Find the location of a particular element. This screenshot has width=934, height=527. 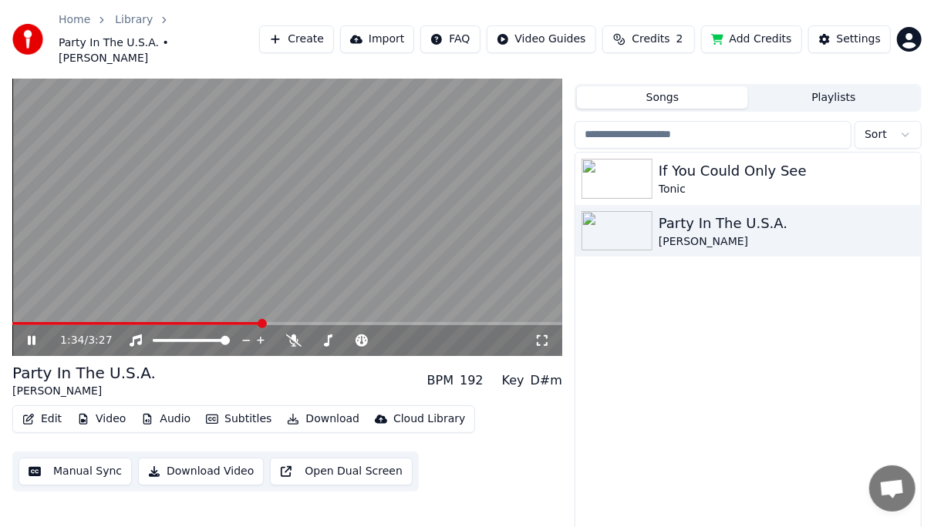

span: 3:27 is located at coordinates (99, 341).